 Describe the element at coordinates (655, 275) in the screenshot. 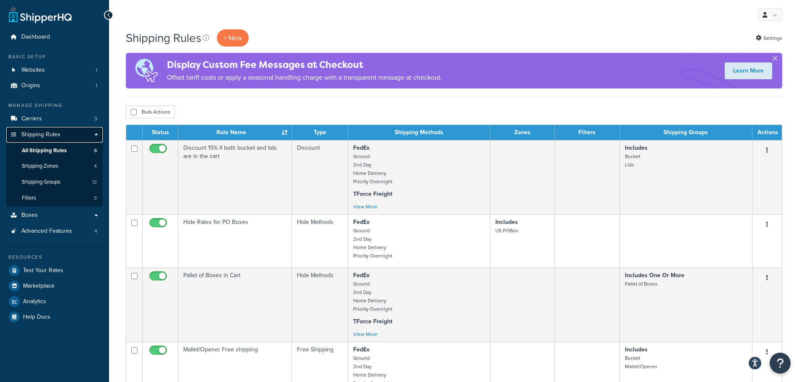

I see `strong: Includes One Or More` at that location.